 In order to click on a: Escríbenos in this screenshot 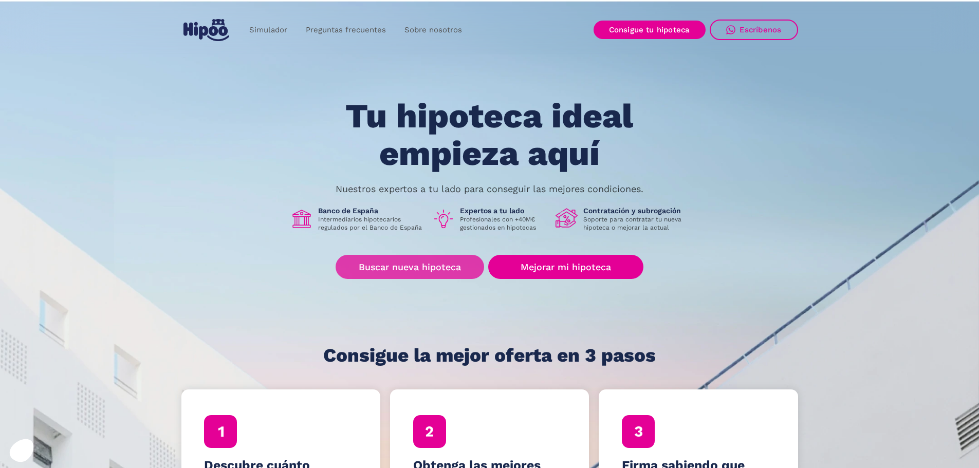, I will do `click(754, 30)`.